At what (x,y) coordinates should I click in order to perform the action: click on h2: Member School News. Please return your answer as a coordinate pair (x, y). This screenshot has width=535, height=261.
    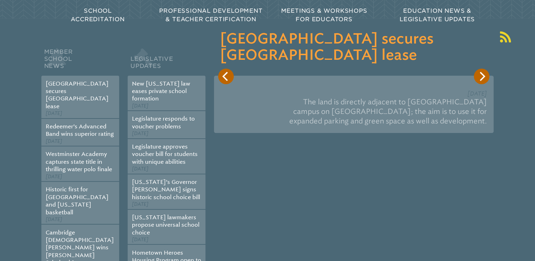
    Looking at the image, I should click on (80, 61).